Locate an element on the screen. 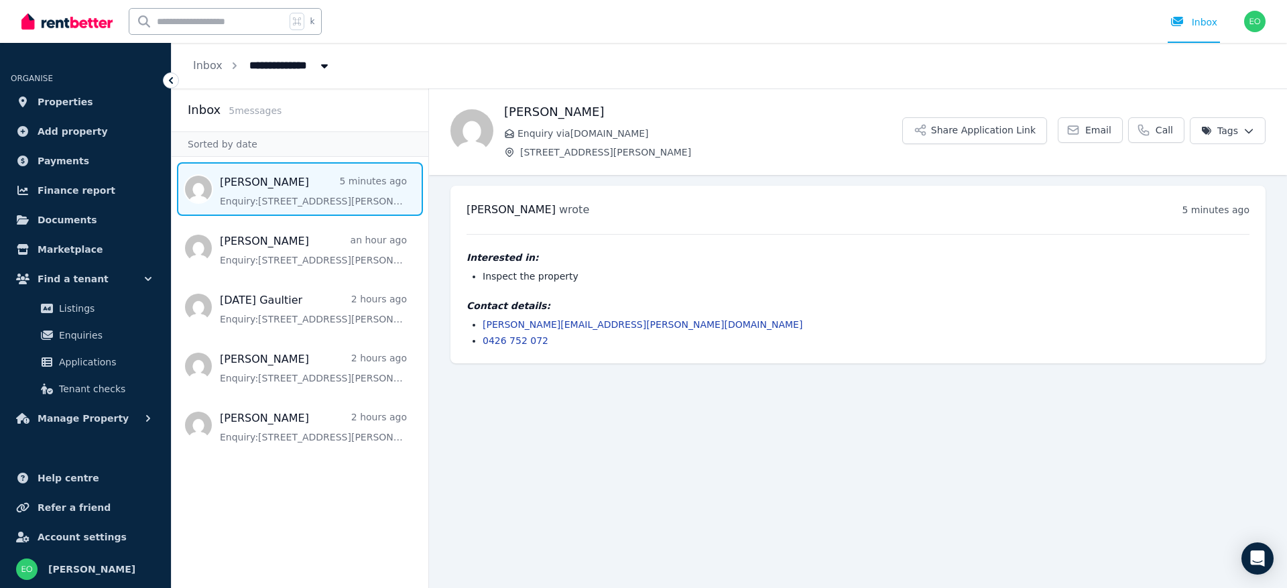  span: Tags is located at coordinates (1220, 131).